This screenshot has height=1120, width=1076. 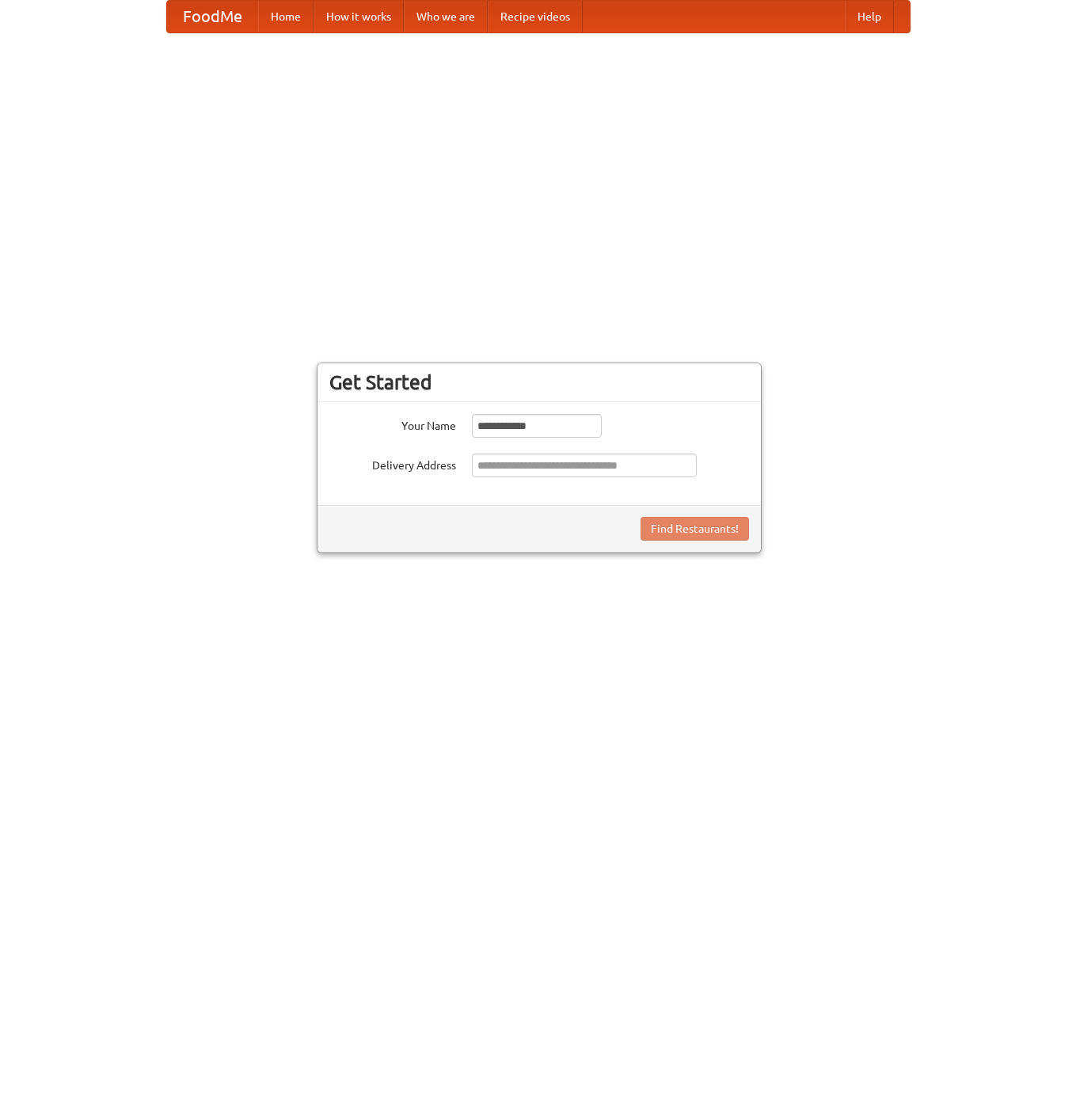 What do you see at coordinates (694, 529) in the screenshot?
I see `button: Find Restaurants!` at bounding box center [694, 529].